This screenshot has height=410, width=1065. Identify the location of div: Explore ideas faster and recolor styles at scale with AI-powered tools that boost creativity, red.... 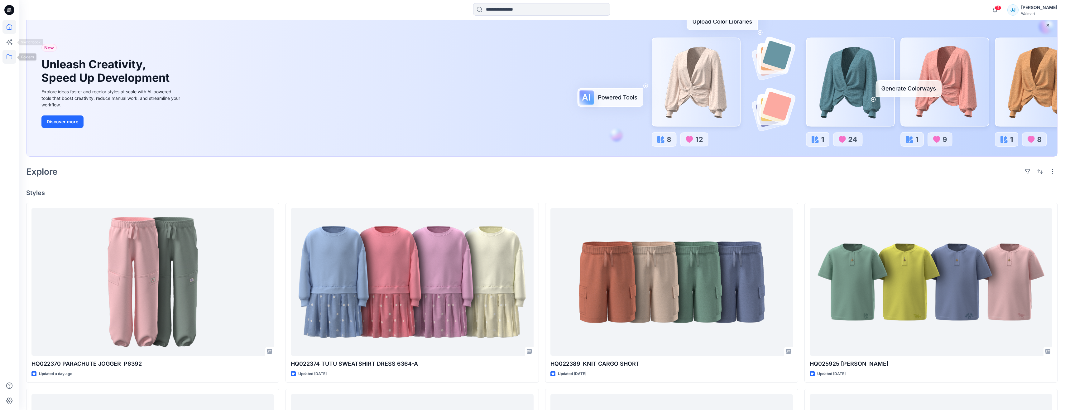
(112, 98).